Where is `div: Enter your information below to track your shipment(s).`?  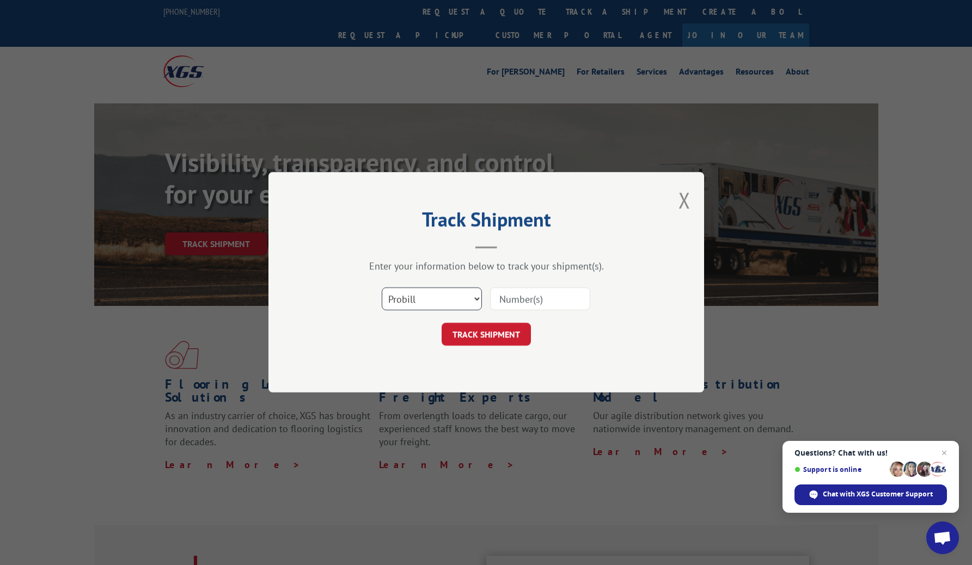 div: Enter your information below to track your shipment(s). is located at coordinates (486, 266).